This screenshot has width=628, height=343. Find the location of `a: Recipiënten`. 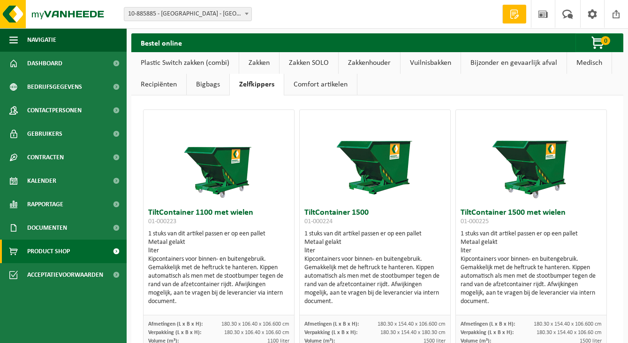

a: Recipiënten is located at coordinates (159, 84).